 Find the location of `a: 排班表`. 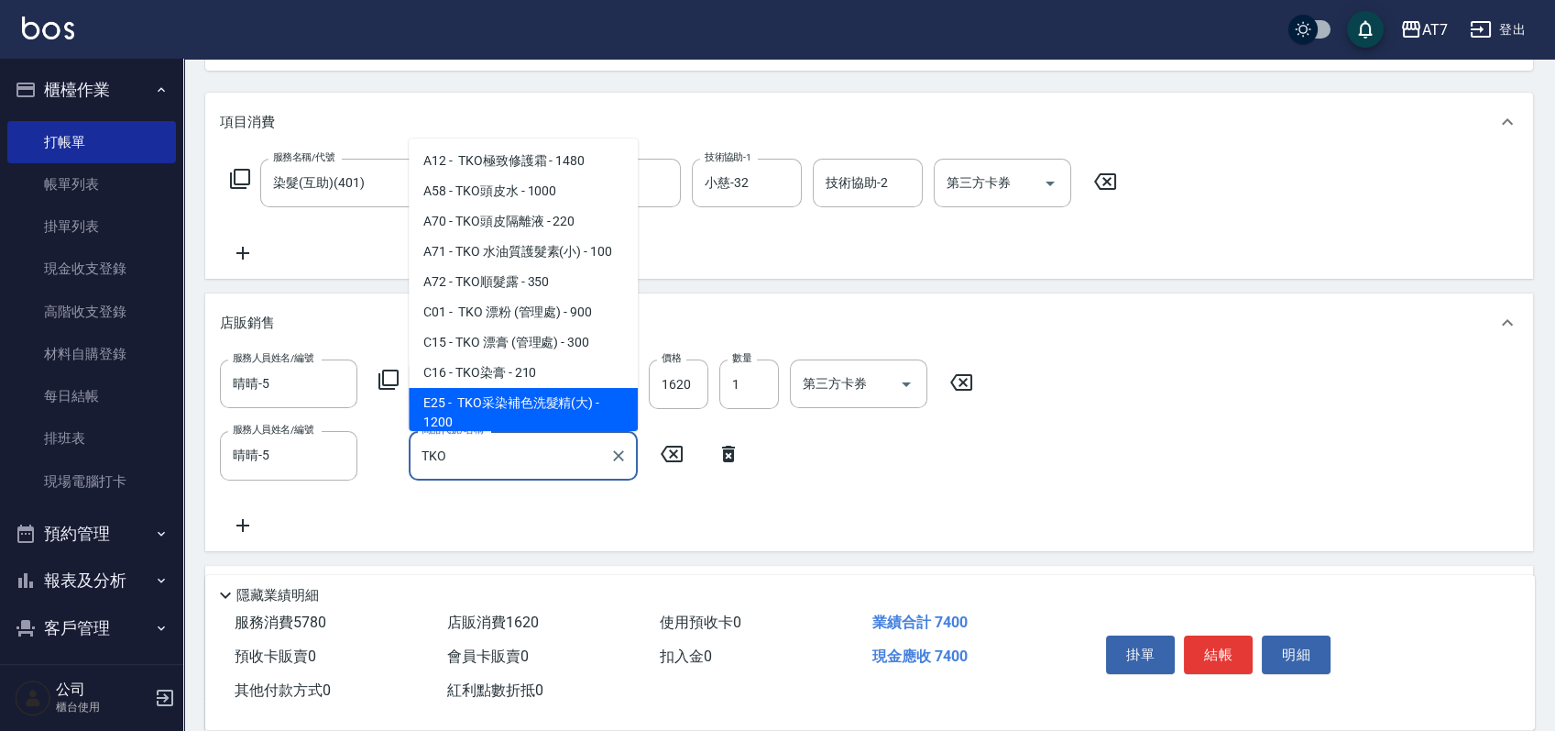

a: 排班表 is located at coordinates (92, 438).